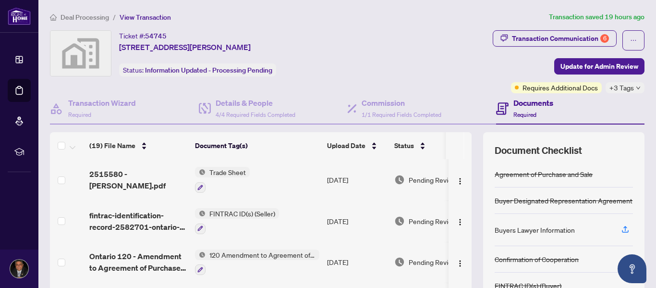 The image size is (656, 288). Describe the element at coordinates (19, 16) in the screenshot. I see `img: logo` at that location.